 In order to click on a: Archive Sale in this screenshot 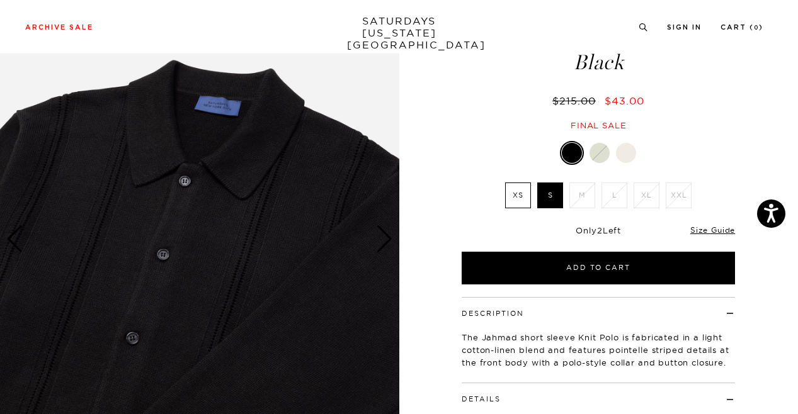, I will do `click(59, 27)`.